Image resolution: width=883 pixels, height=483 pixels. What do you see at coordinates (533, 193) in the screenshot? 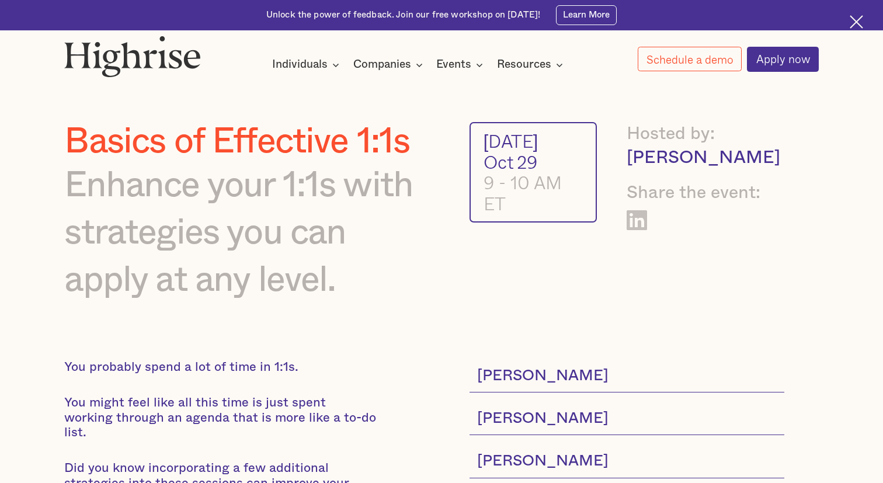
I see `div: 9 - 10 AM ET` at bounding box center [533, 193].